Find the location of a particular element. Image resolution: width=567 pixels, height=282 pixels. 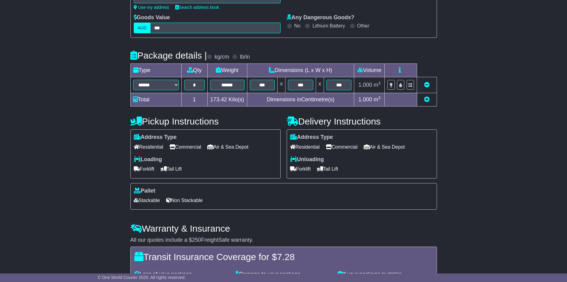

label: Loading is located at coordinates (148, 160).